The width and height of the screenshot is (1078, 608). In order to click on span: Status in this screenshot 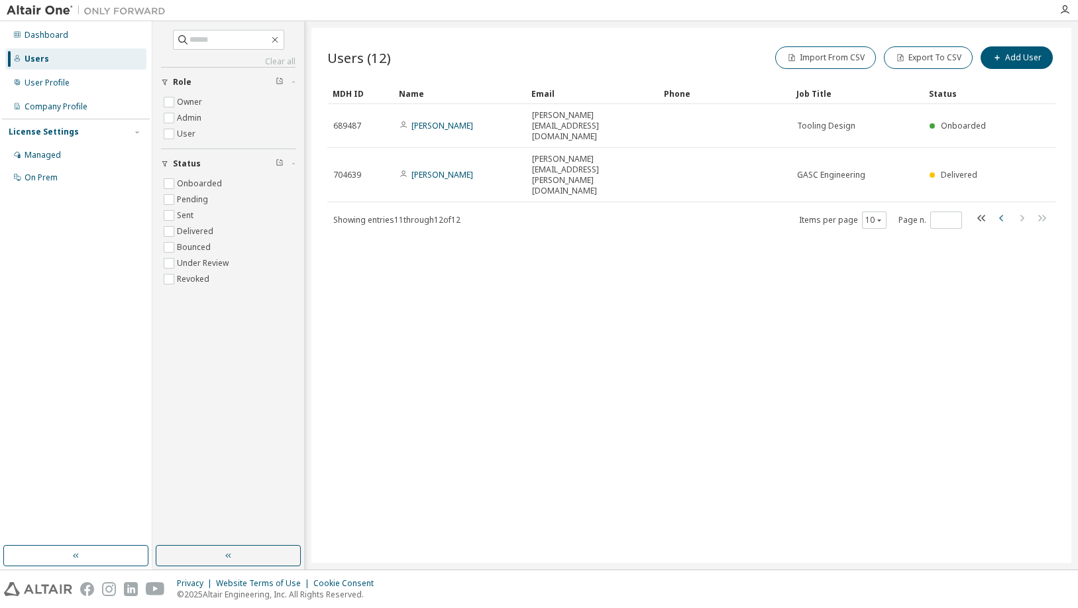, I will do `click(187, 164)`.